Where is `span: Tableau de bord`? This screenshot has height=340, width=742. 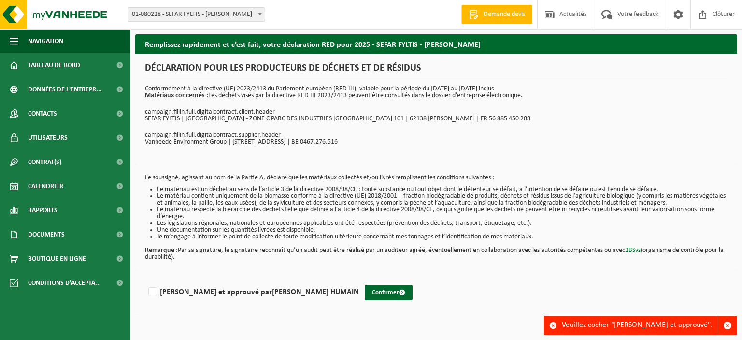 span: Tableau de bord is located at coordinates (54, 65).